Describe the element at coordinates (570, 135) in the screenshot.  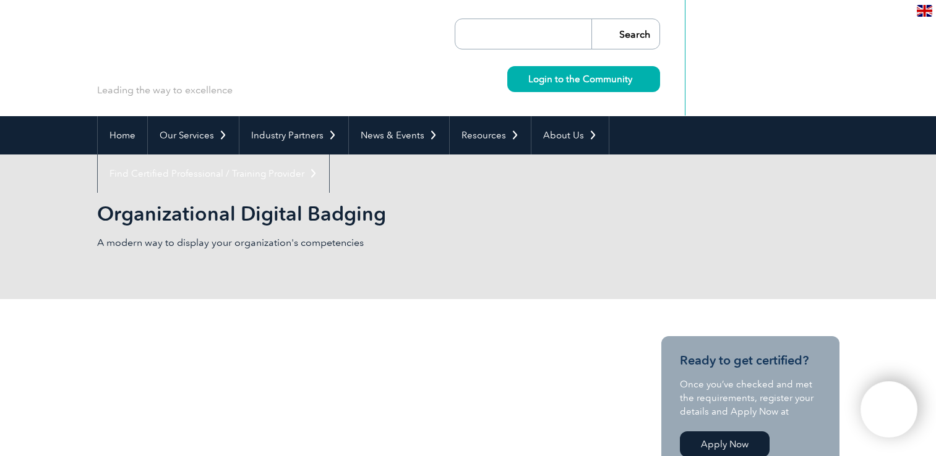
I see `a: About Us` at that location.